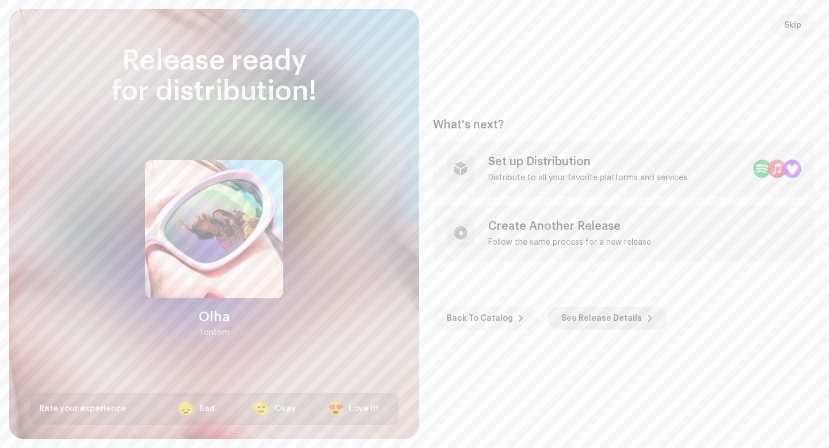 This screenshot has height=448, width=829. I want to click on span: Rate your experience, so click(83, 409).